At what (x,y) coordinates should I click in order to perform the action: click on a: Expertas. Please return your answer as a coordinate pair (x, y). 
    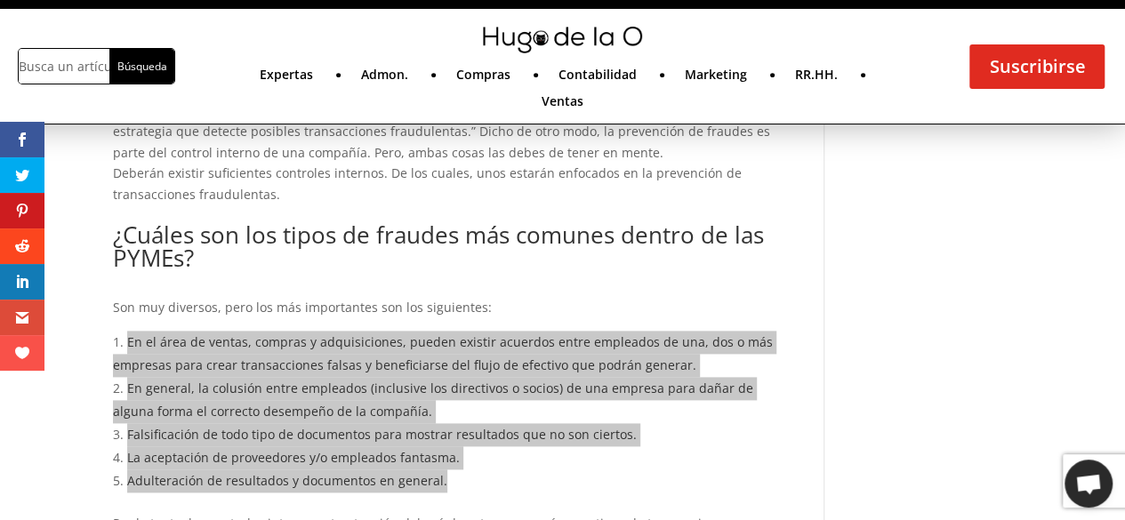
    Looking at the image, I should click on (286, 78).